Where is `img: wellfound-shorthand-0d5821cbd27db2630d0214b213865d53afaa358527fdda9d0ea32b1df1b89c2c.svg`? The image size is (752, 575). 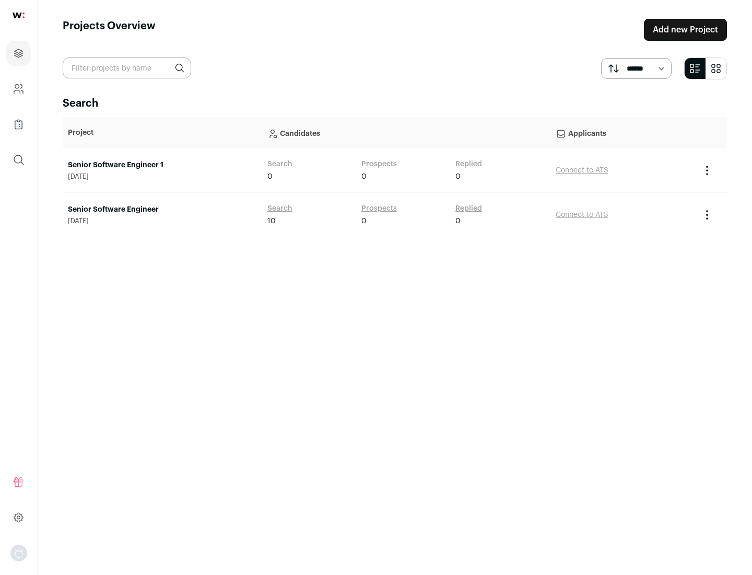 img: wellfound-shorthand-0d5821cbd27db2630d0214b213865d53afaa358527fdda9d0ea32b1df1b89c2c.svg is located at coordinates (18, 15).